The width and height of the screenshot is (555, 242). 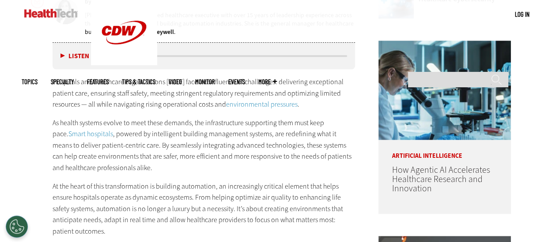 I want to click on span: More, so click(x=268, y=82).